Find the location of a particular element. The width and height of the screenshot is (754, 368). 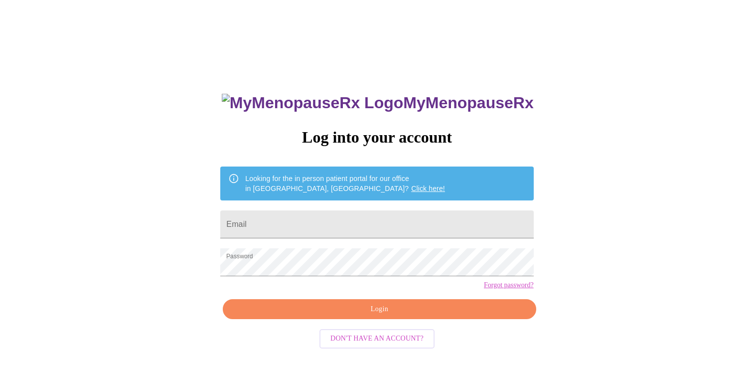

a: Don't have an account? is located at coordinates (377, 337).